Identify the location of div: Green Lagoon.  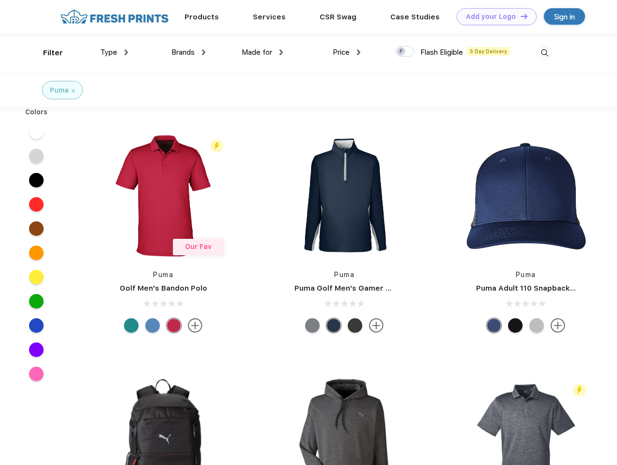
(131, 325).